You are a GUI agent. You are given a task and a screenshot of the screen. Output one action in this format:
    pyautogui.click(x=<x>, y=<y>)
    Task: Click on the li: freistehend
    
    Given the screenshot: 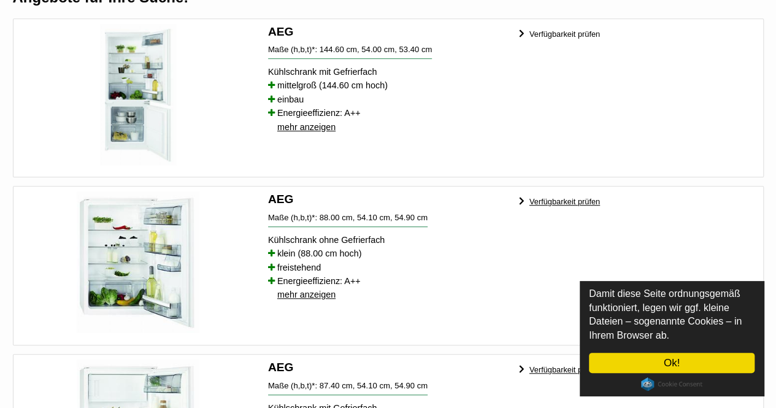 What is the action you would take?
    pyautogui.click(x=388, y=268)
    